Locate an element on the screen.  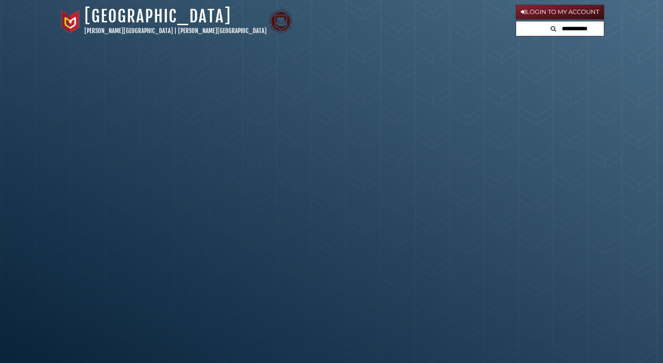
img: Calvin Theological Seminary is located at coordinates (281, 21).